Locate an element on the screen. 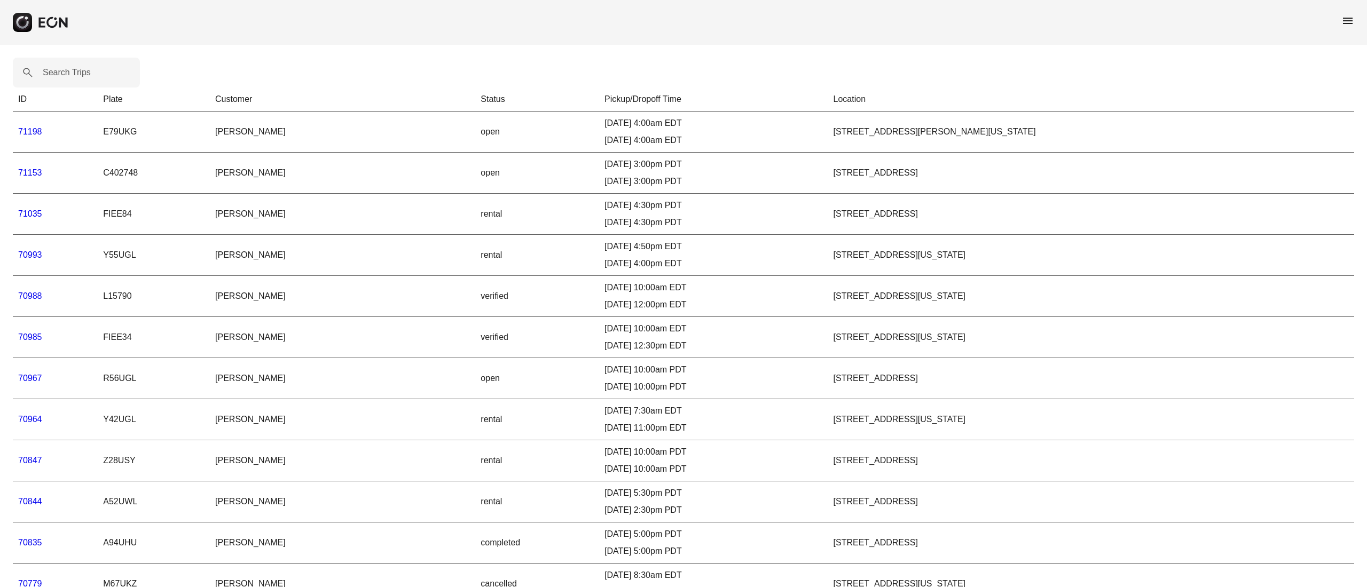  a: 70988 is located at coordinates (30, 296).